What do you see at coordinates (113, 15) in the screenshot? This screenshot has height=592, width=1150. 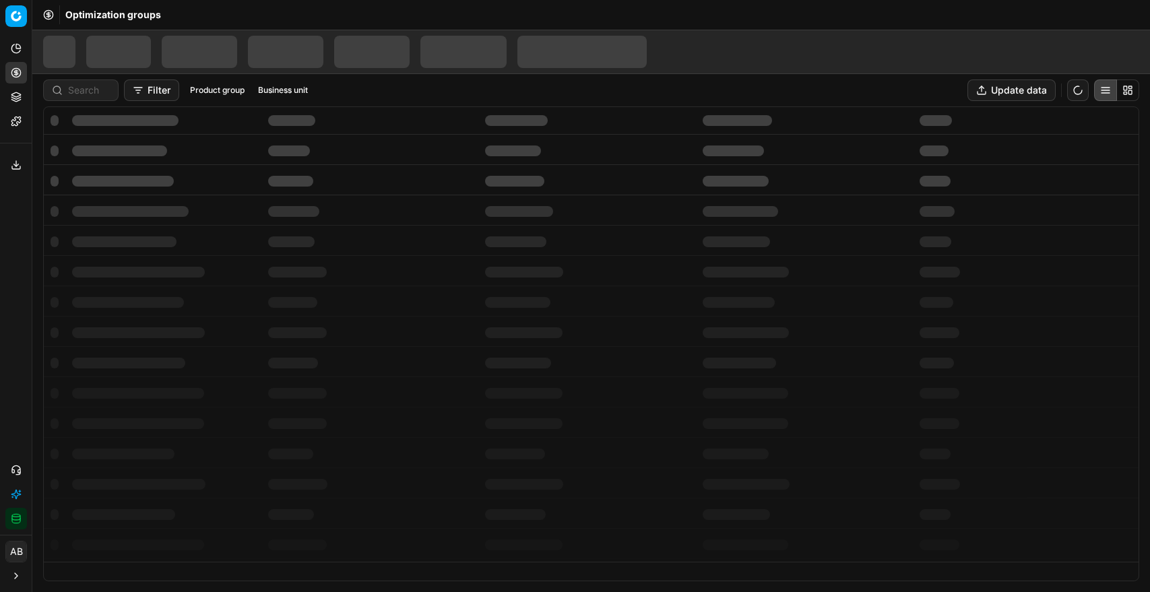 I see `nav: breadcrumb` at bounding box center [113, 15].